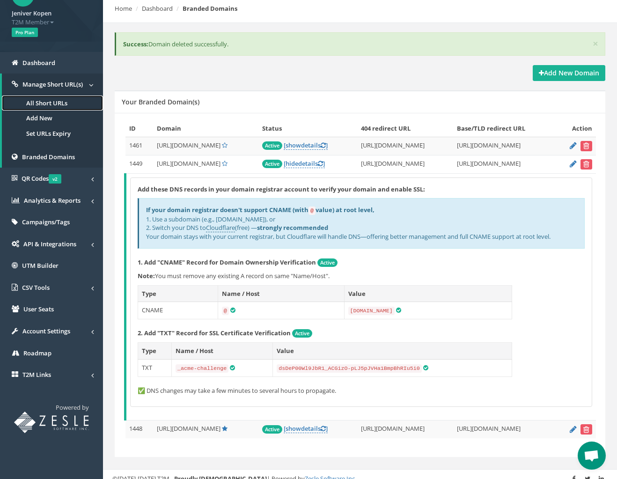 Image resolution: width=617 pixels, height=479 pixels. I want to click on span: CSV Tools, so click(36, 287).